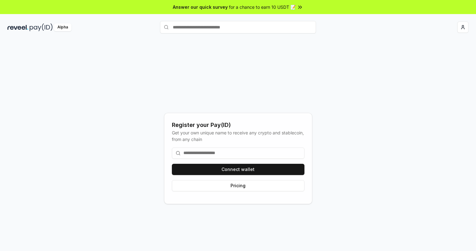 The height and width of the screenshot is (251, 476). I want to click on img: pay_id, so click(41, 27).